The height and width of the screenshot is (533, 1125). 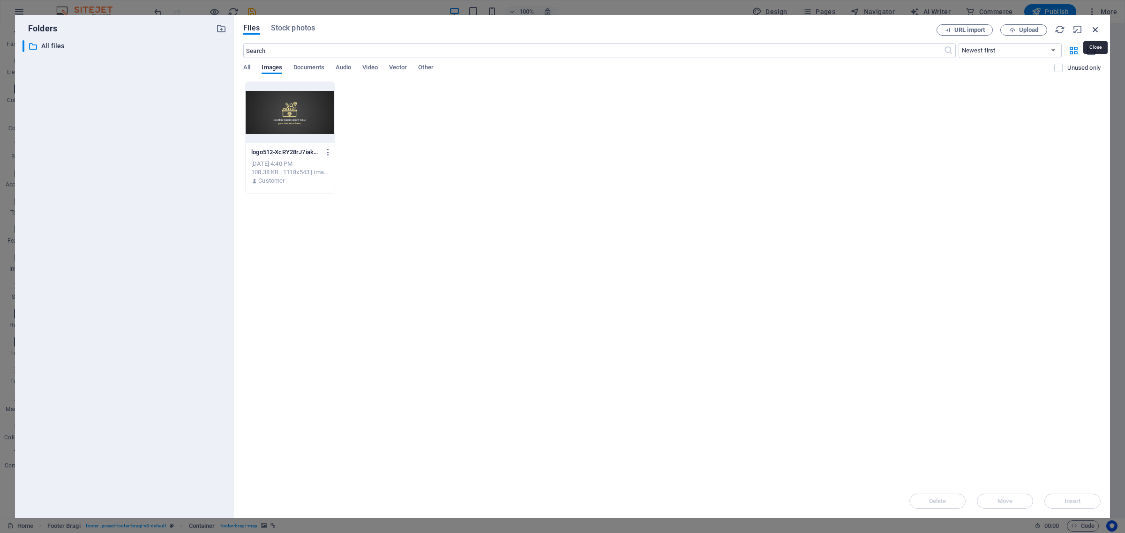 What do you see at coordinates (309, 68) in the screenshot?
I see `span: Documents` at bounding box center [309, 68].